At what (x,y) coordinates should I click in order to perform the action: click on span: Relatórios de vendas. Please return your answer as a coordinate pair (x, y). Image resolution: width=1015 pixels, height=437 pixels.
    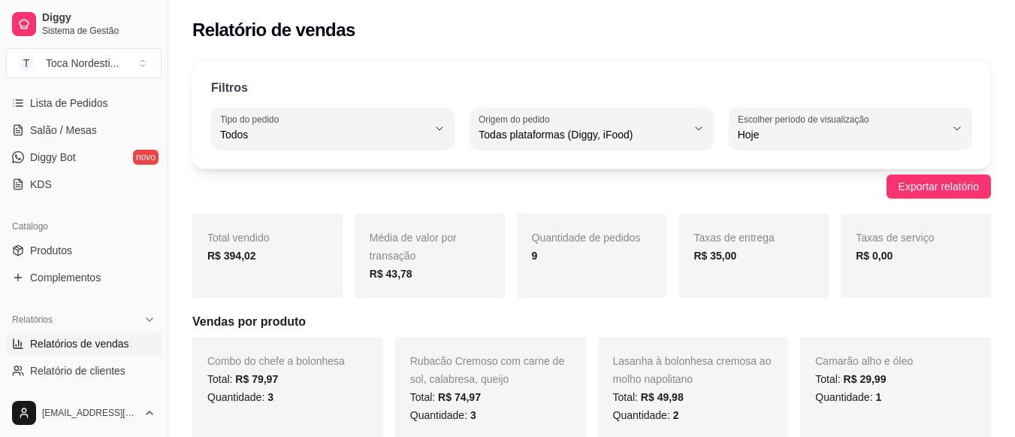
    Looking at the image, I should click on (80, 343).